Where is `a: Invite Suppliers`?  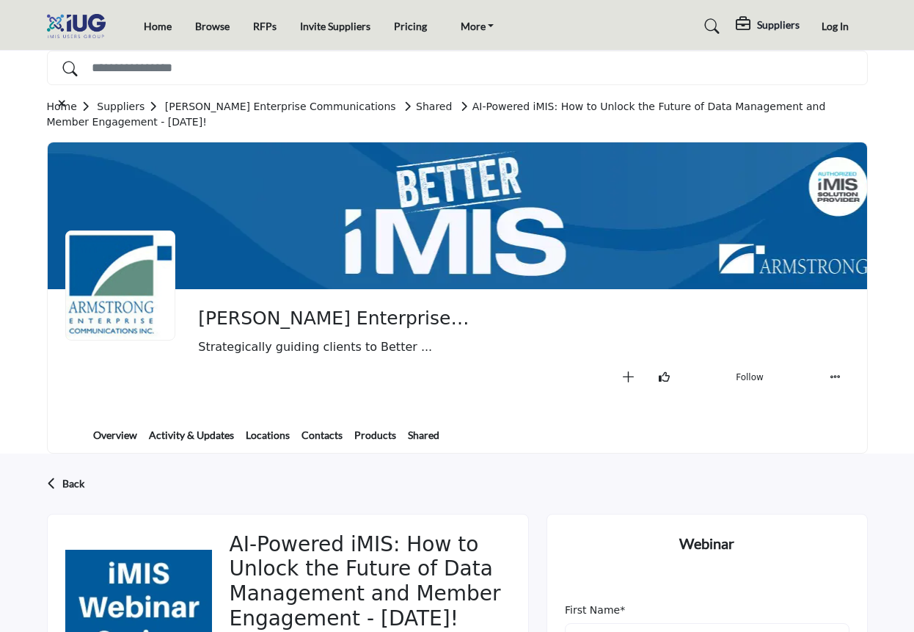 a: Invite Suppliers is located at coordinates (335, 26).